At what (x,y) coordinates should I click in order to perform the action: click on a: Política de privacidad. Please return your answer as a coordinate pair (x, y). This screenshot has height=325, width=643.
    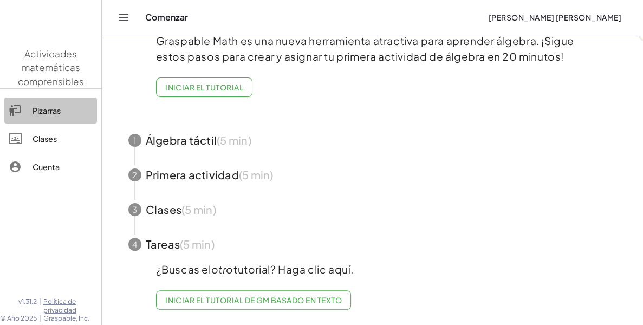
    Looking at the image, I should click on (72, 306).